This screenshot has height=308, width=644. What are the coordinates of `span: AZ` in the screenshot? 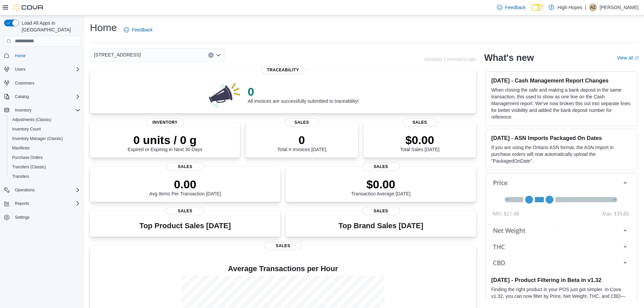 It's located at (592, 7).